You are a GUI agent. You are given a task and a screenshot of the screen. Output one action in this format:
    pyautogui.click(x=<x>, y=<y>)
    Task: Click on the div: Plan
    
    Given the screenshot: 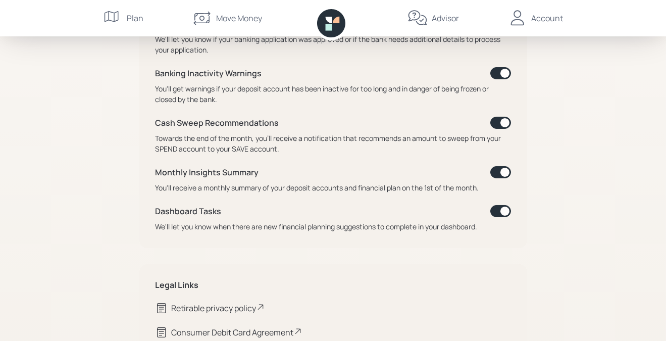 What is the action you would take?
    pyautogui.click(x=135, y=18)
    